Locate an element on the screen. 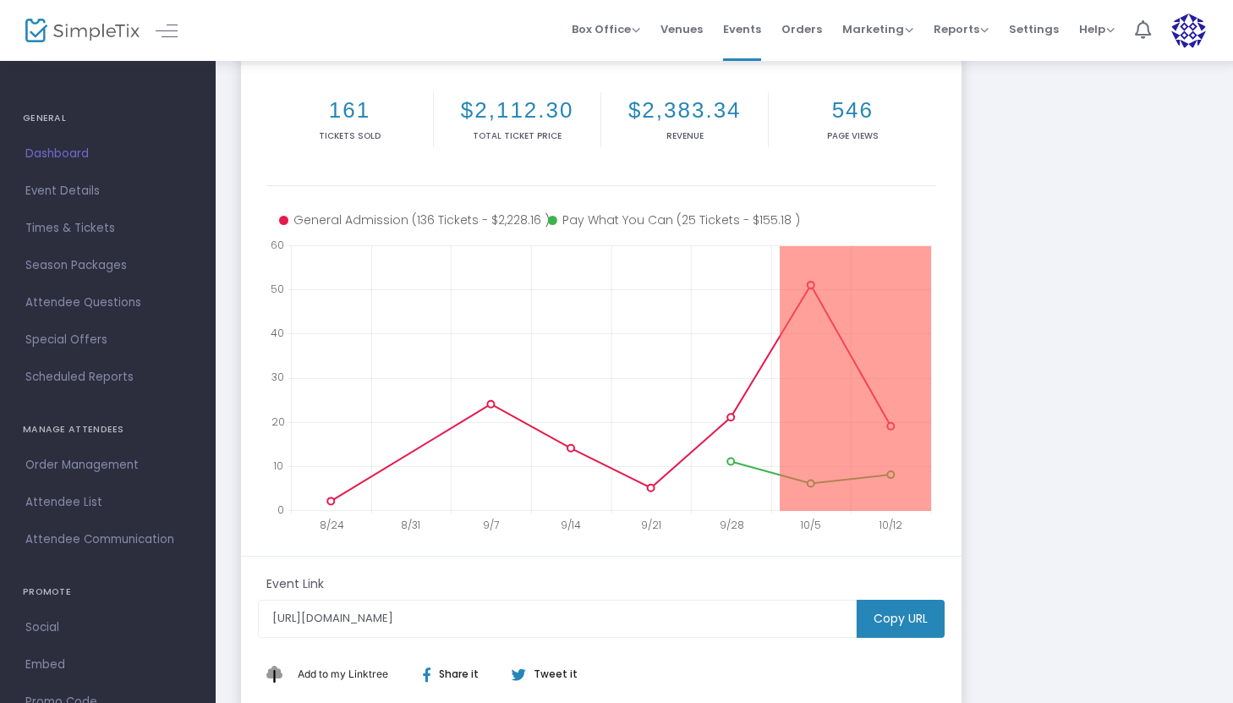  text: 8/24 is located at coordinates (331, 524).